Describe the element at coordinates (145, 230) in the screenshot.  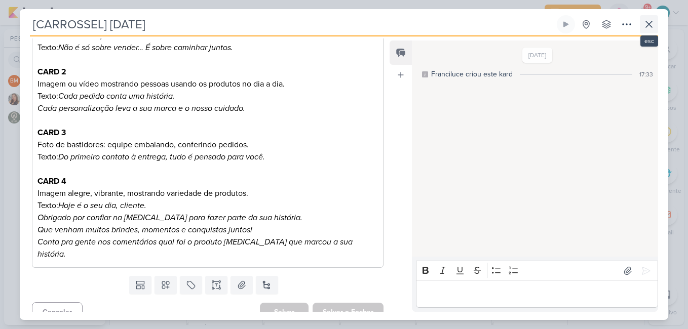
I see `i: Que venham muitos brindes, momentos e conquistas juntos!` at that location.